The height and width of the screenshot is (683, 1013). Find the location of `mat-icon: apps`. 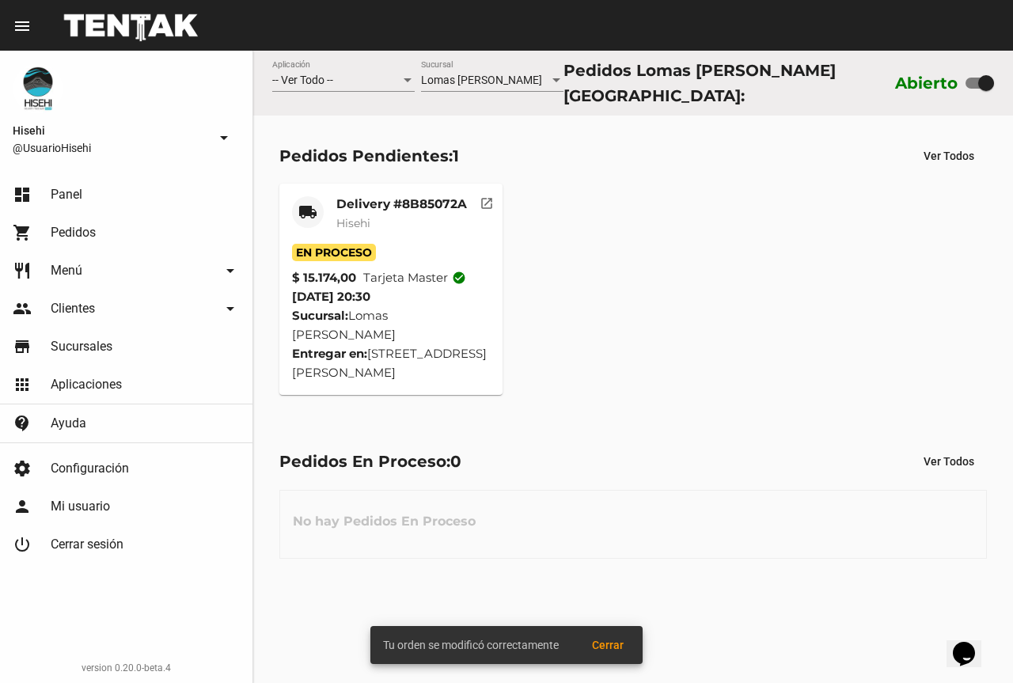

mat-icon: apps is located at coordinates (22, 385).